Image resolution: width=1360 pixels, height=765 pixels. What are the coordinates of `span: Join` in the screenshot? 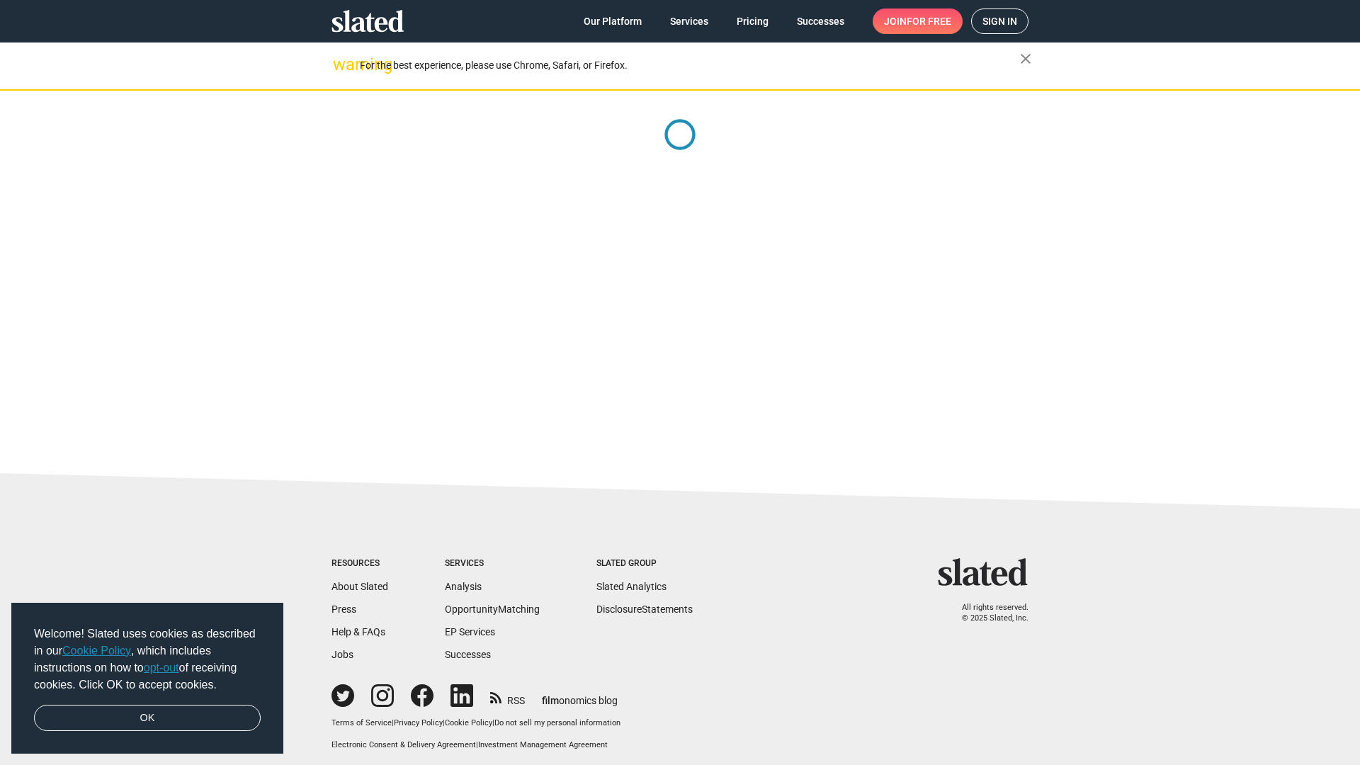 It's located at (917, 21).